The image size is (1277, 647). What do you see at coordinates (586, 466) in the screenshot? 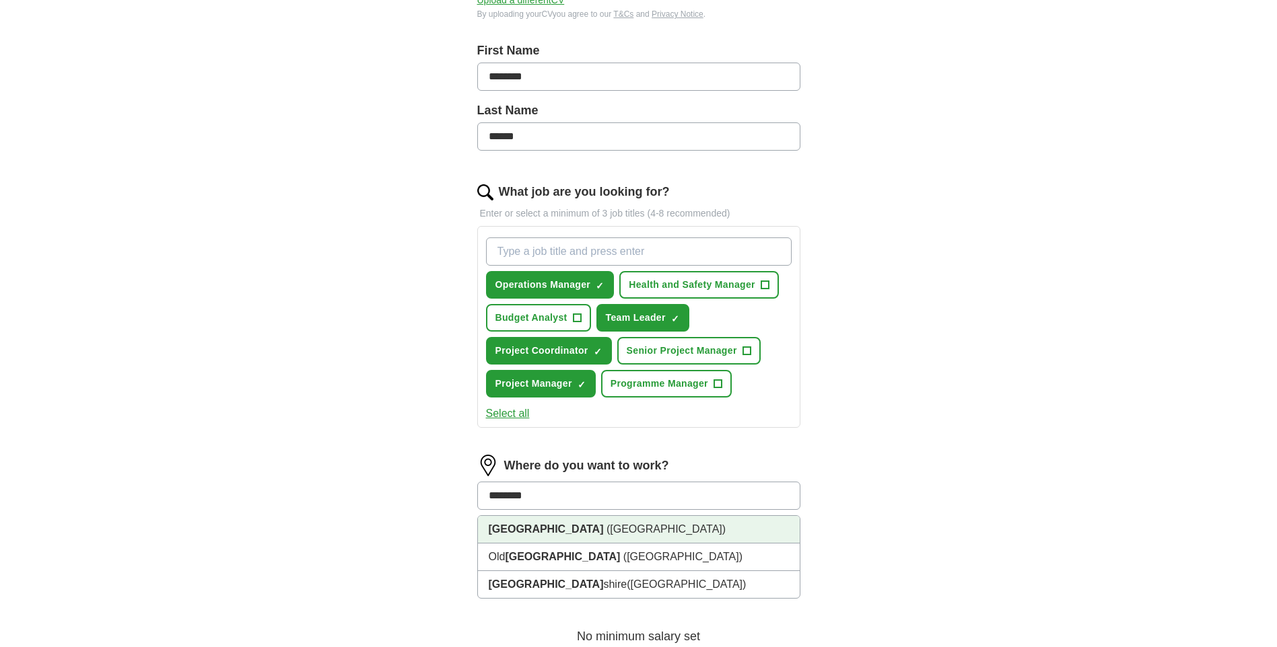
I see `label: Where do you want to work?` at bounding box center [586, 466].